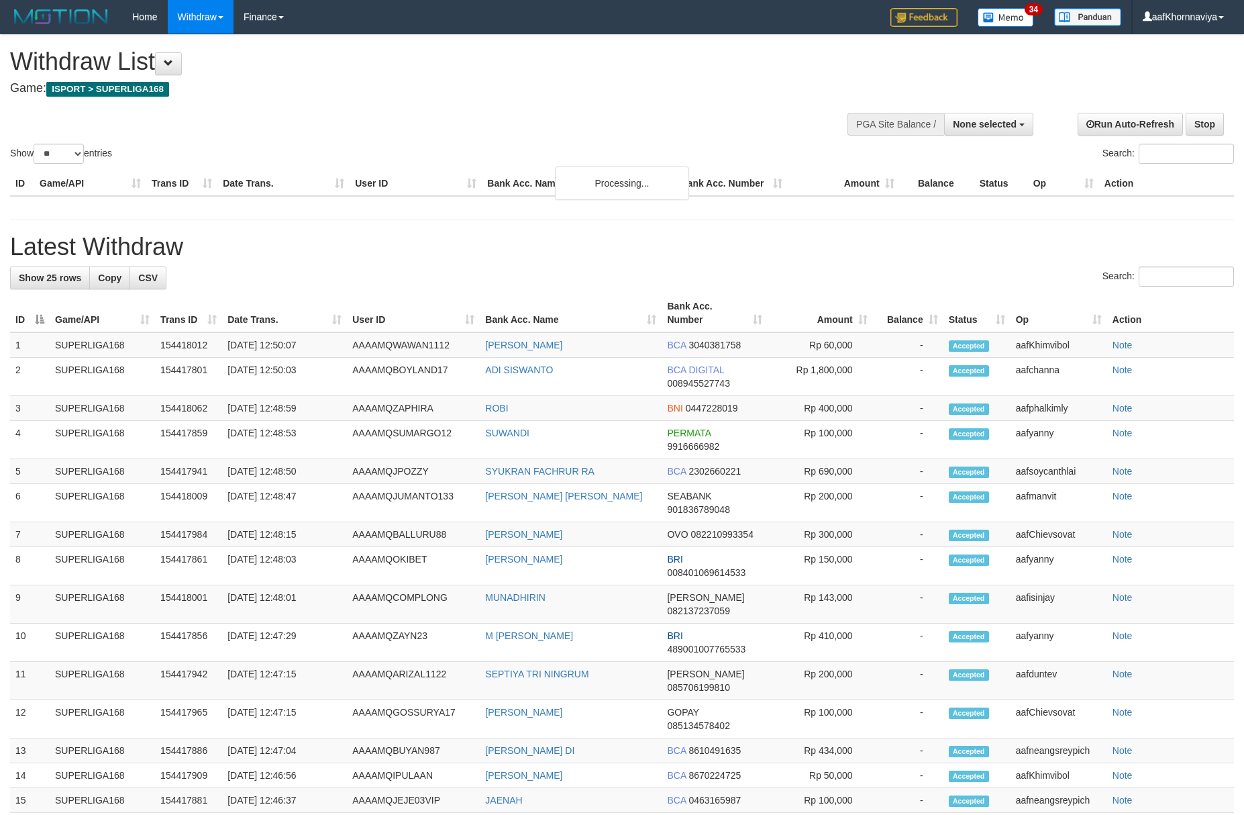  I want to click on th: Bank Acc. Number, so click(731, 183).